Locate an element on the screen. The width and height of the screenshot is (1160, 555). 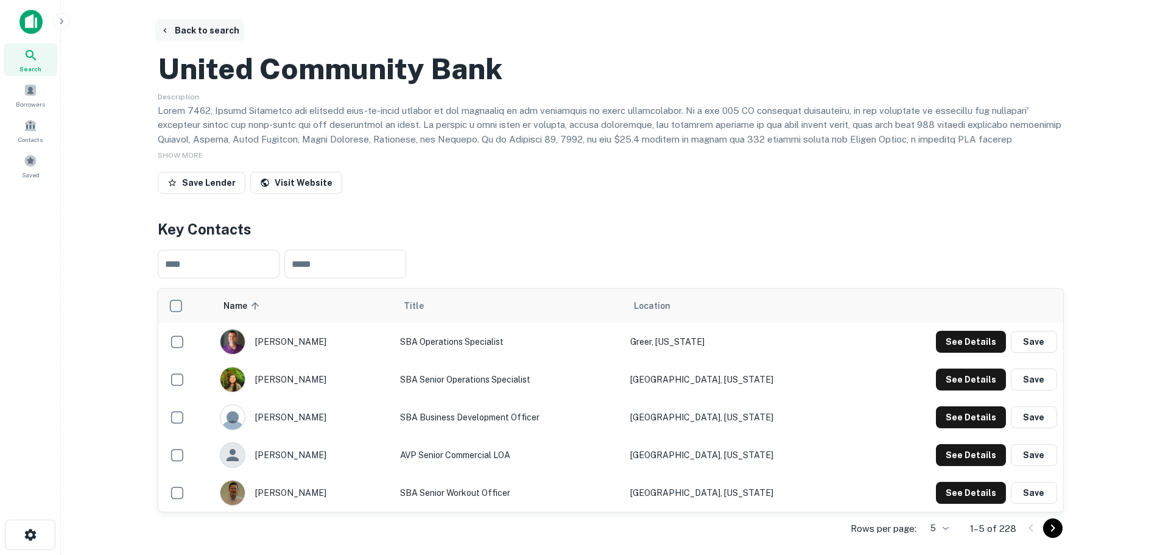
th: Location is located at coordinates (742, 306).